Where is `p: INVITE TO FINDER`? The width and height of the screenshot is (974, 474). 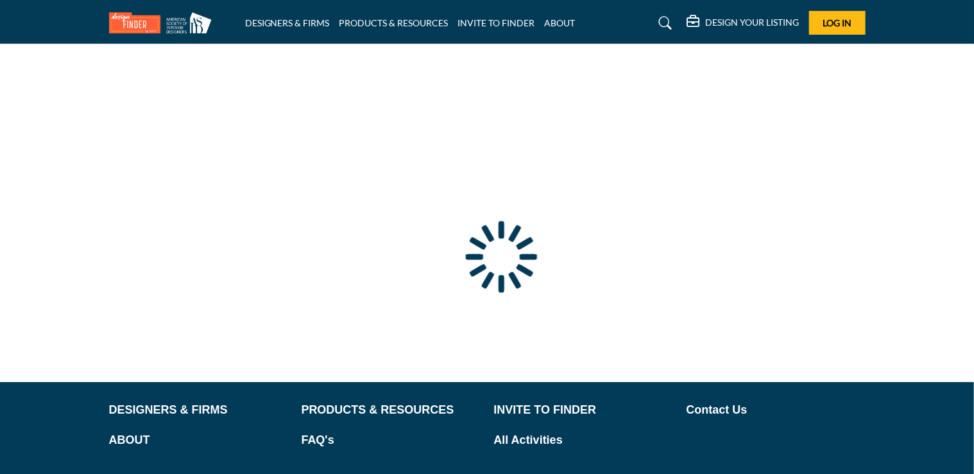 p: INVITE TO FINDER is located at coordinates (583, 409).